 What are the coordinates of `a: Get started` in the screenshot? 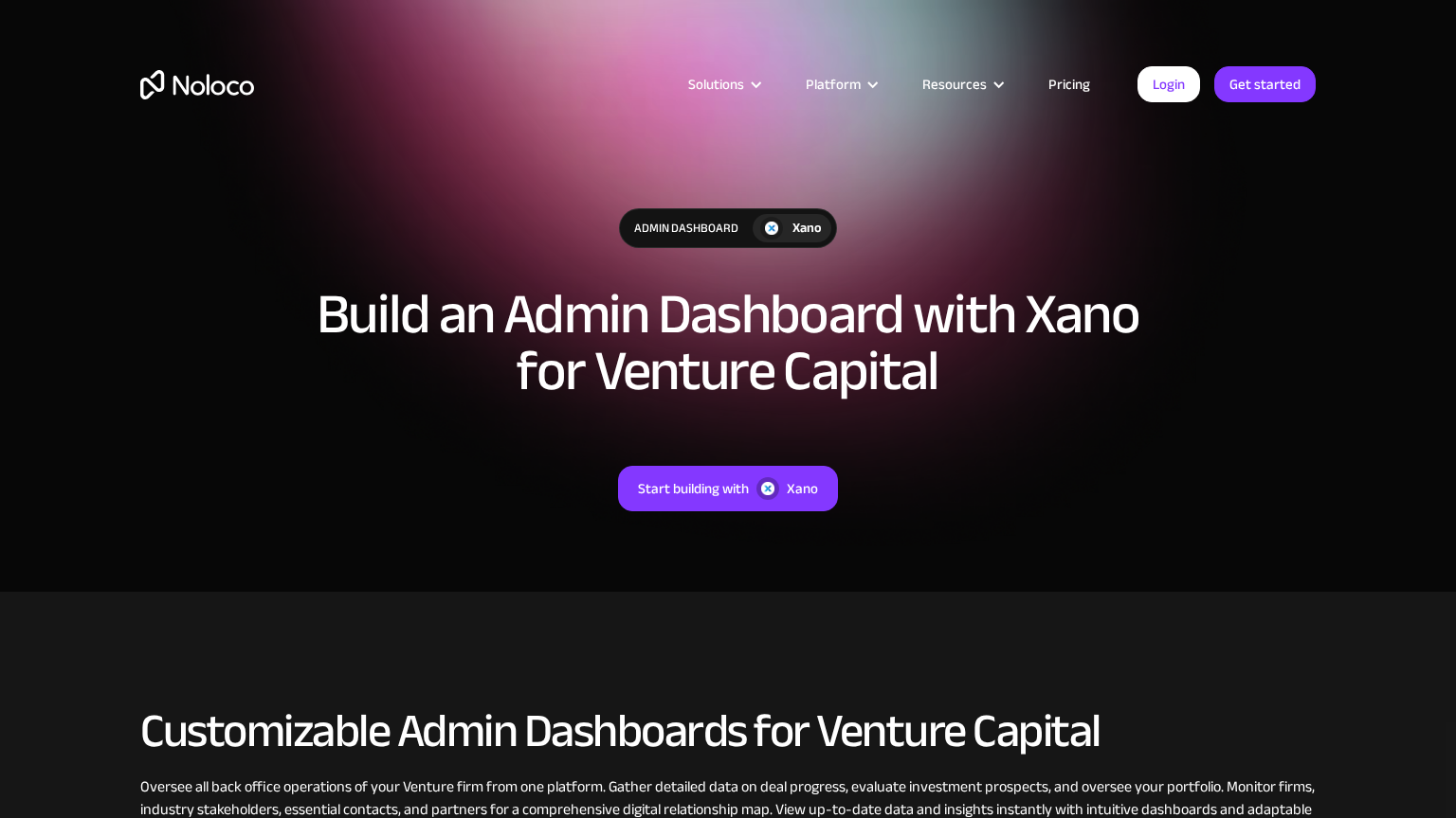 It's located at (1264, 84).